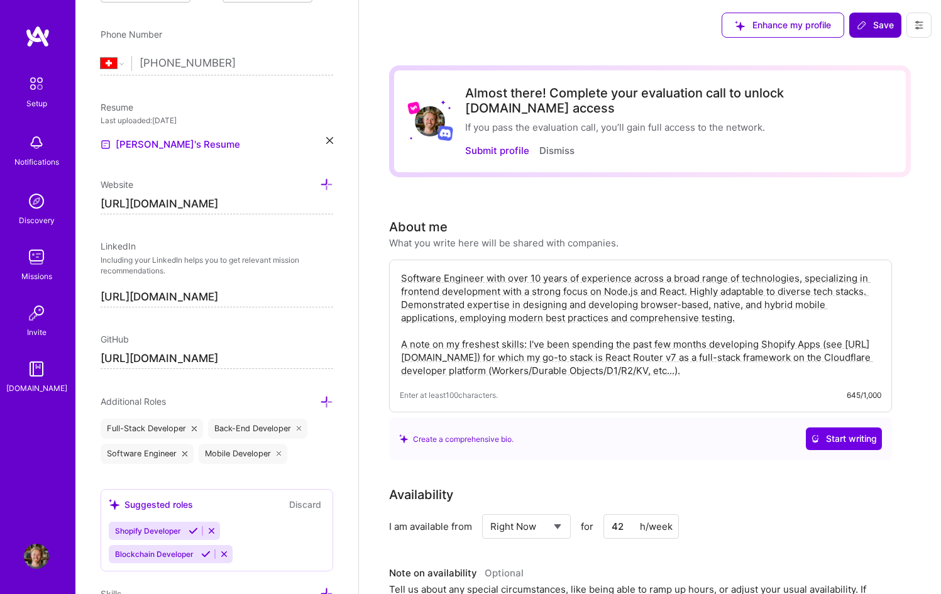  I want to click on img: Discord logo, so click(445, 133).